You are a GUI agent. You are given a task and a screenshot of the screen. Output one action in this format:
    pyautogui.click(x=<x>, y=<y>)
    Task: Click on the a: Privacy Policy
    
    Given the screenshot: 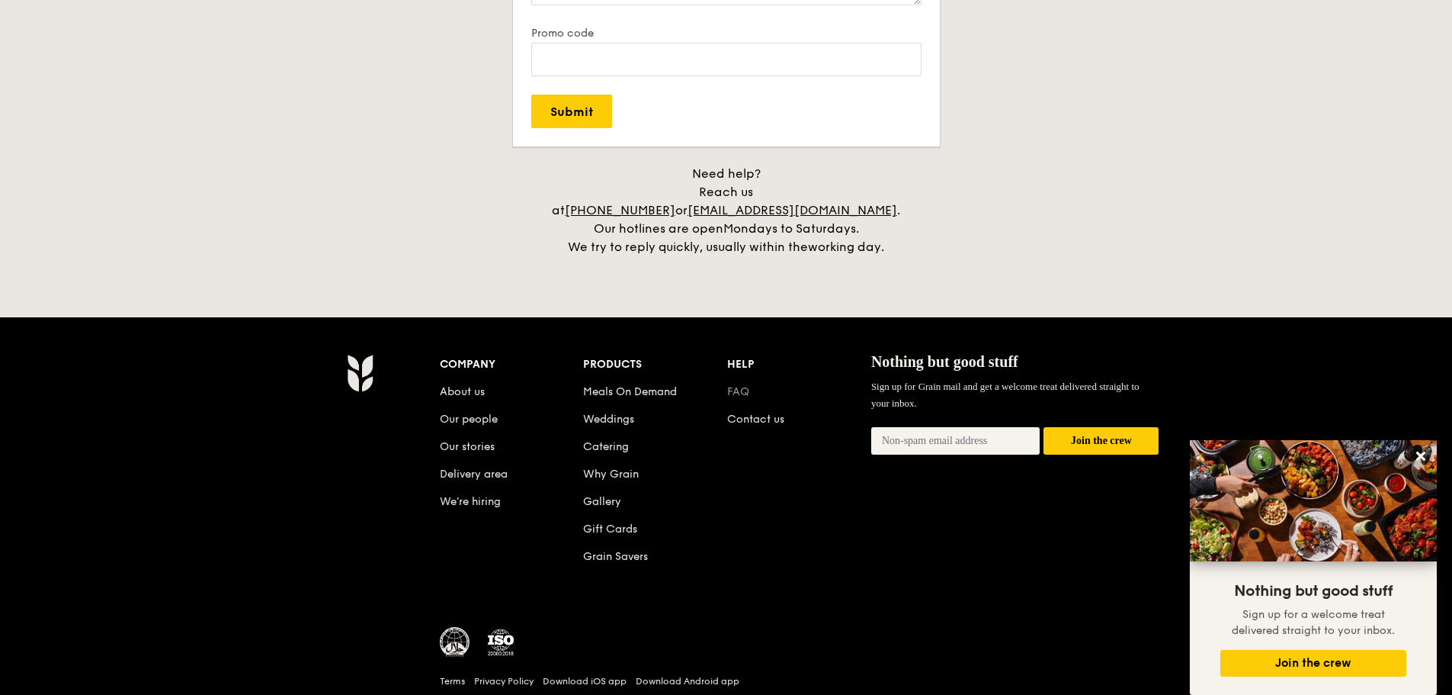 What is the action you would take?
    pyautogui.click(x=504, y=681)
    